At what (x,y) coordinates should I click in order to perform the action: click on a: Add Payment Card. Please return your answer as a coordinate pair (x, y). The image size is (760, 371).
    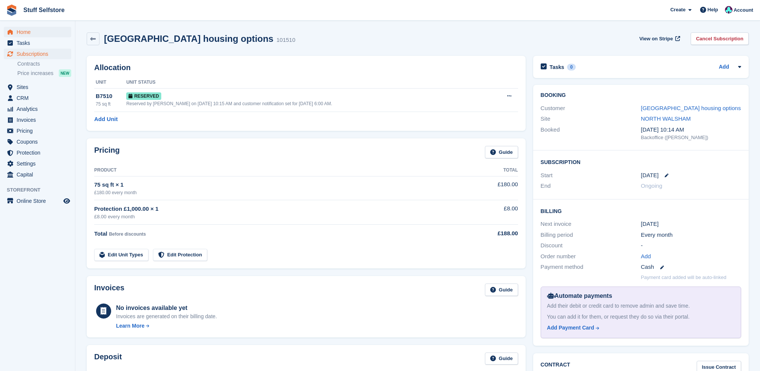
    Looking at the image, I should click on (640, 328).